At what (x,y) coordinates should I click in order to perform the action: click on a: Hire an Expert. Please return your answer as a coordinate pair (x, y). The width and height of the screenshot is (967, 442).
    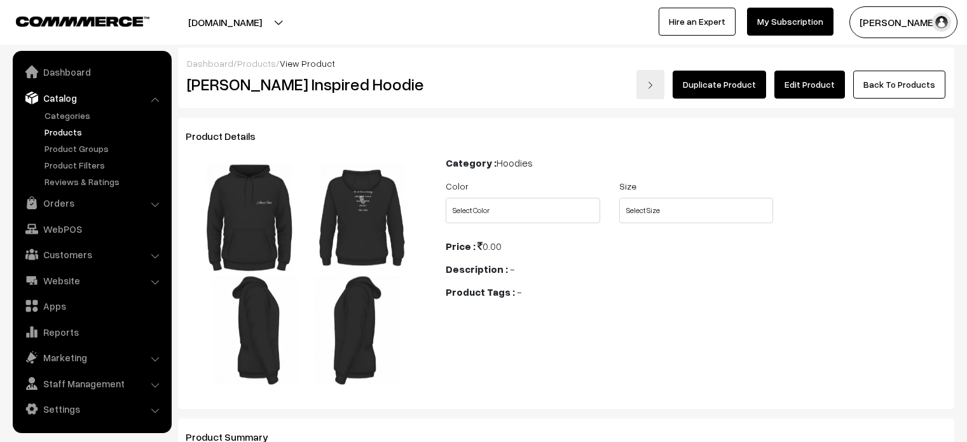
    Looking at the image, I should click on (697, 22).